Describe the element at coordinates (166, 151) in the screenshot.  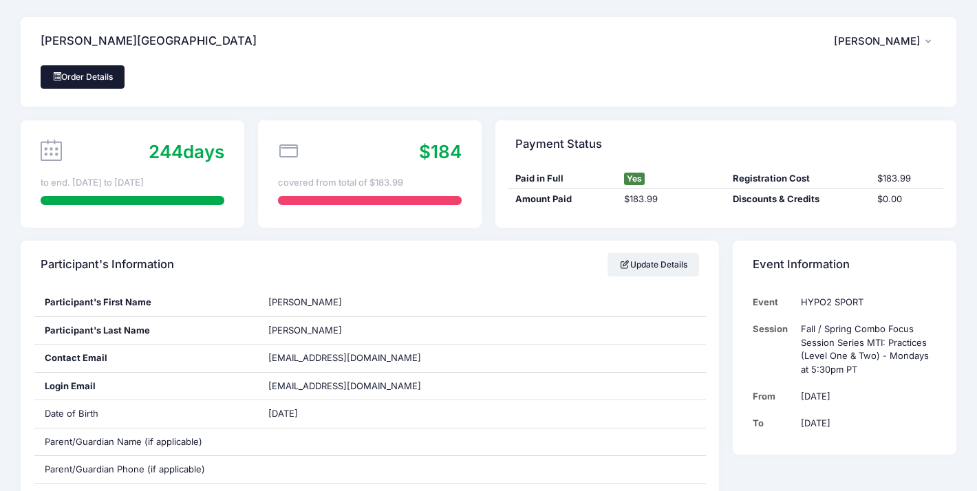
I see `span: 244` at that location.